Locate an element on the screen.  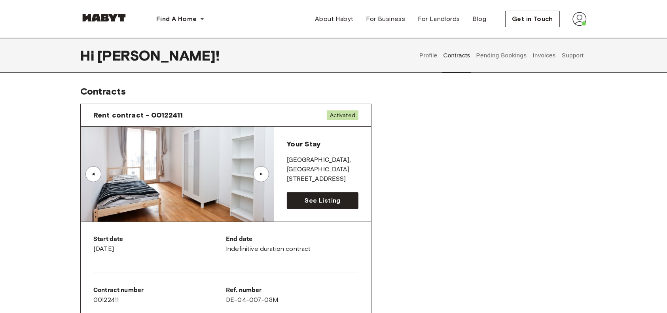
div: 00122411 is located at coordinates (160, 295).